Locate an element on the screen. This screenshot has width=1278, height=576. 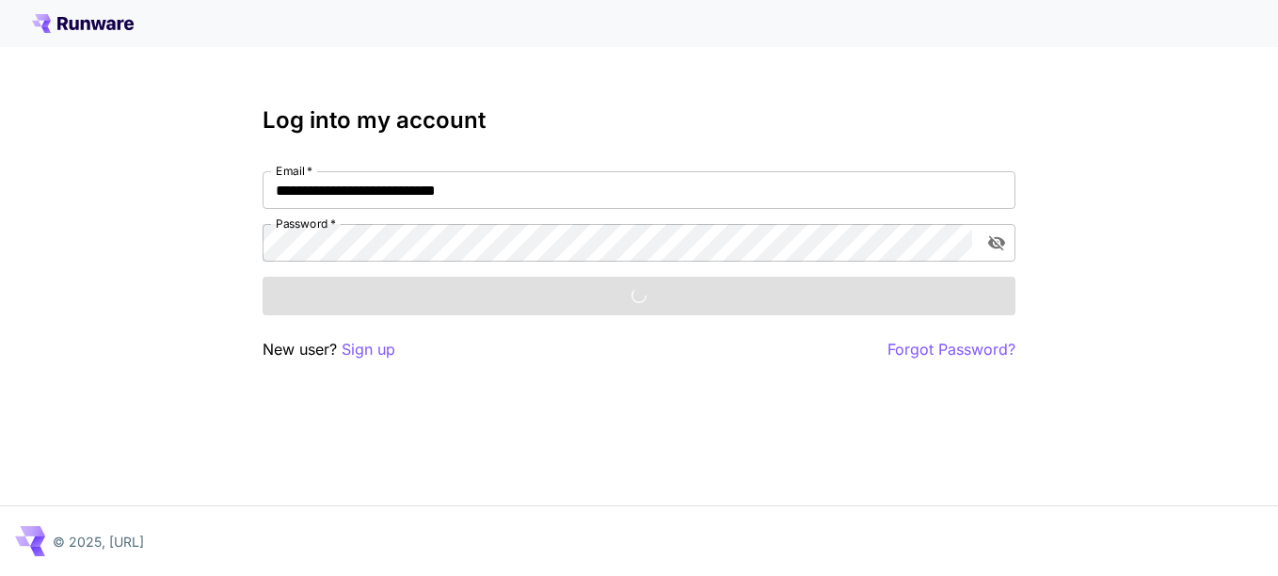
p: New user? is located at coordinates (328, 349).